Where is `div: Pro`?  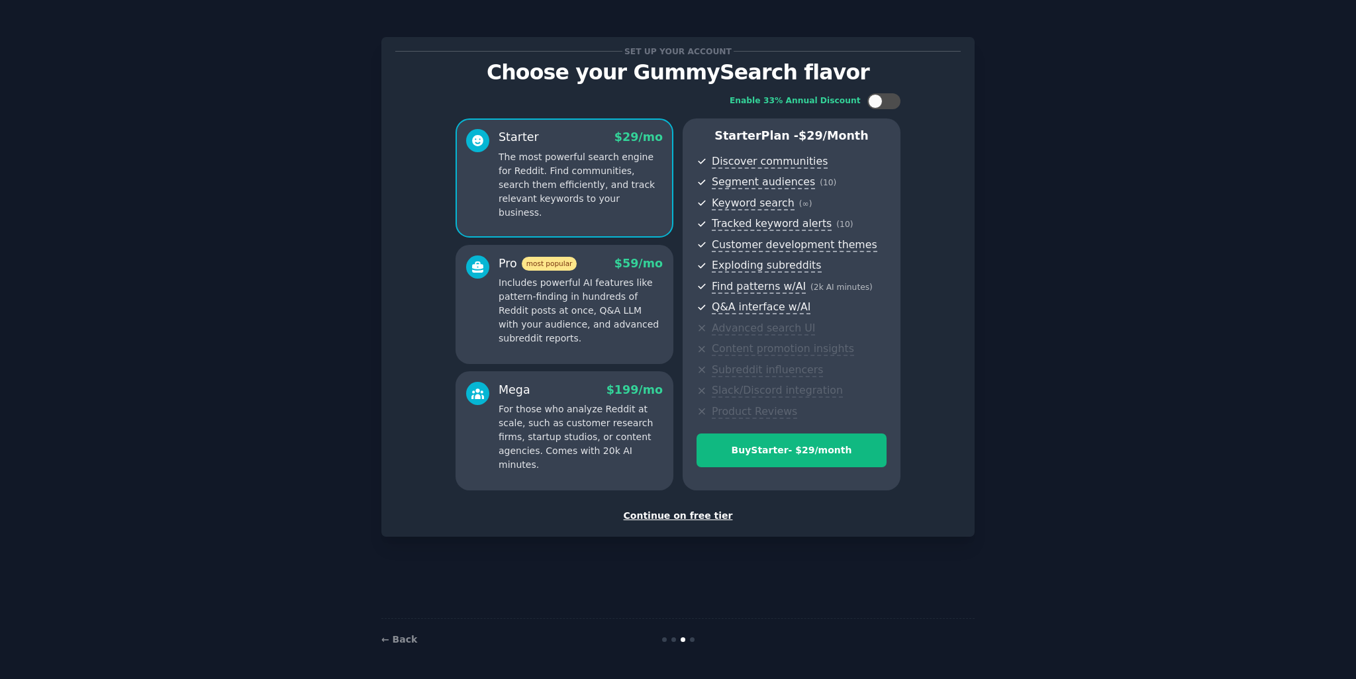
div: Pro is located at coordinates (538, 264).